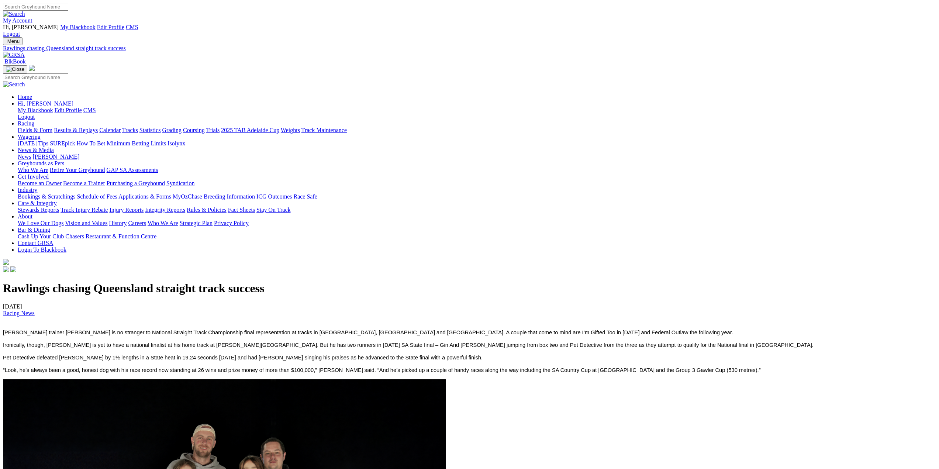  I want to click on a: Breeding Information, so click(229, 196).